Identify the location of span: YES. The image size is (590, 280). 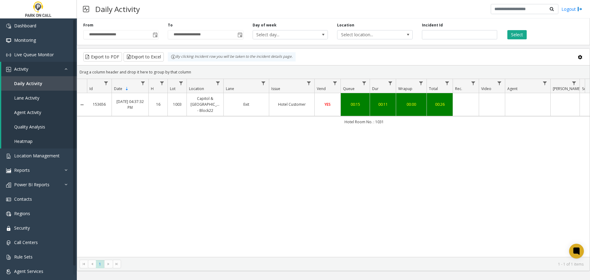
(328, 104).